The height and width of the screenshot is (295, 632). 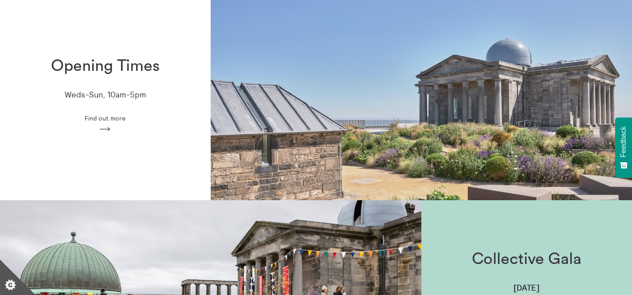 I want to click on p: Weds-Sun, 10am-5pm, so click(x=105, y=95).